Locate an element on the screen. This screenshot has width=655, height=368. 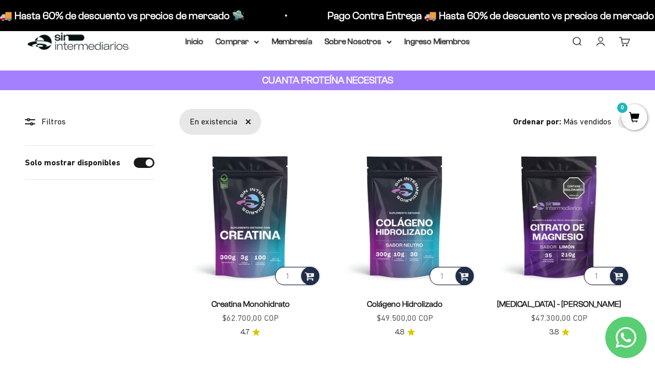
a: 3.83.8 de 5.0 estrellas is located at coordinates (559, 332).